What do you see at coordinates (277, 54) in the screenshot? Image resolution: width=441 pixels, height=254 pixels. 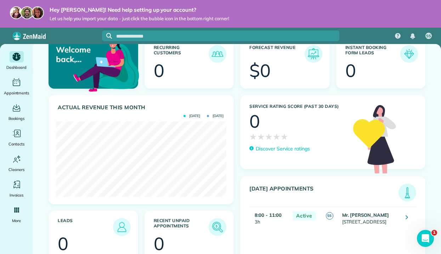 I see `h3: Forecast Revenue` at bounding box center [277, 54].